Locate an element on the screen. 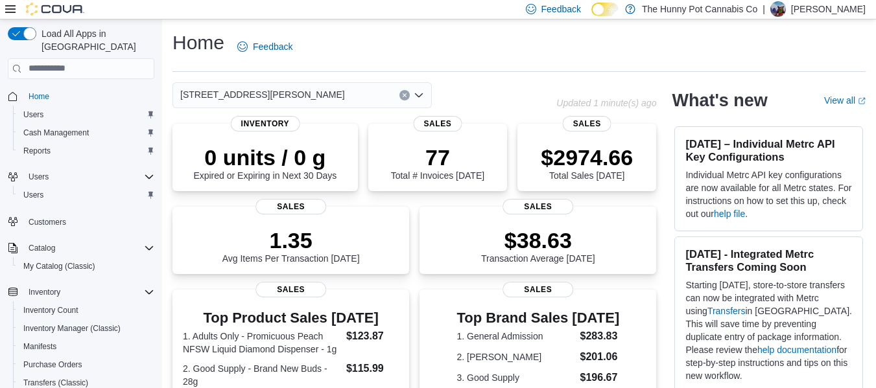 Image resolution: width=876 pixels, height=388 pixels. p: $38.63 is located at coordinates (538, 240).